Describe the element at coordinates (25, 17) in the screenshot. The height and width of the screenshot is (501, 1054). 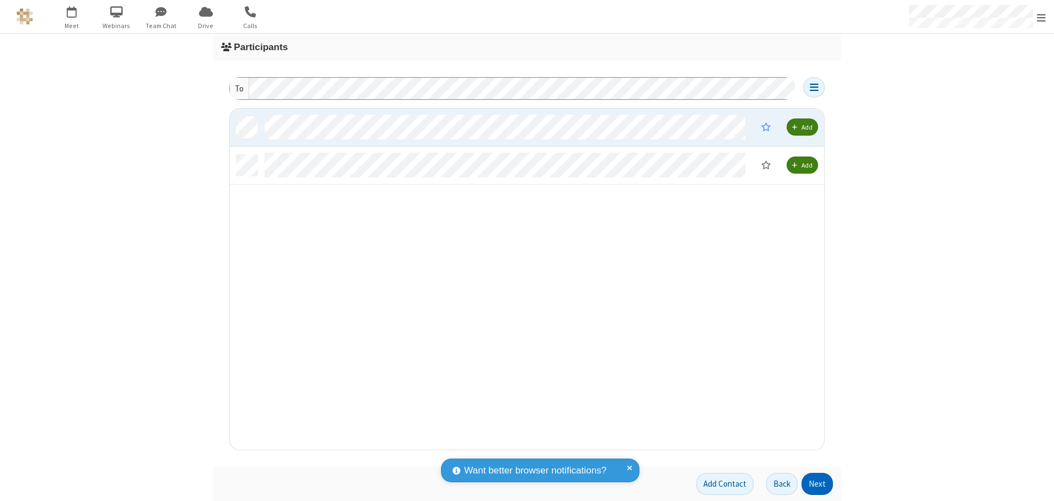
I see `img: QA Selenium DO NOT DELETE OR CHANGE` at that location.